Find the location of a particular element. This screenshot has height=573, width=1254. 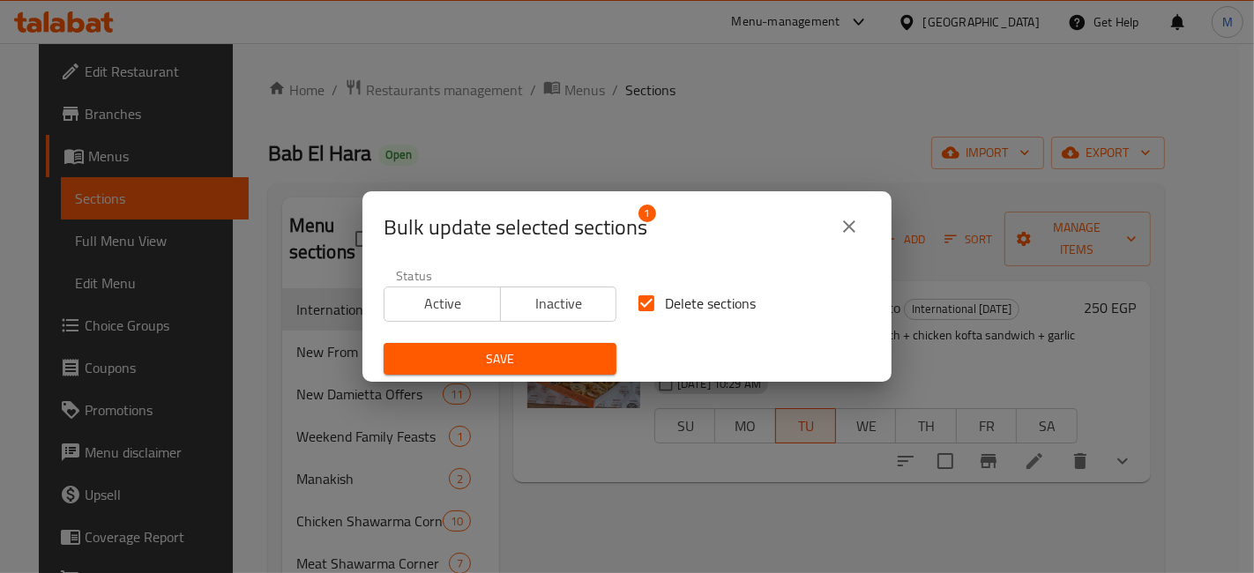

span: Selected section count is located at coordinates (515, 228).